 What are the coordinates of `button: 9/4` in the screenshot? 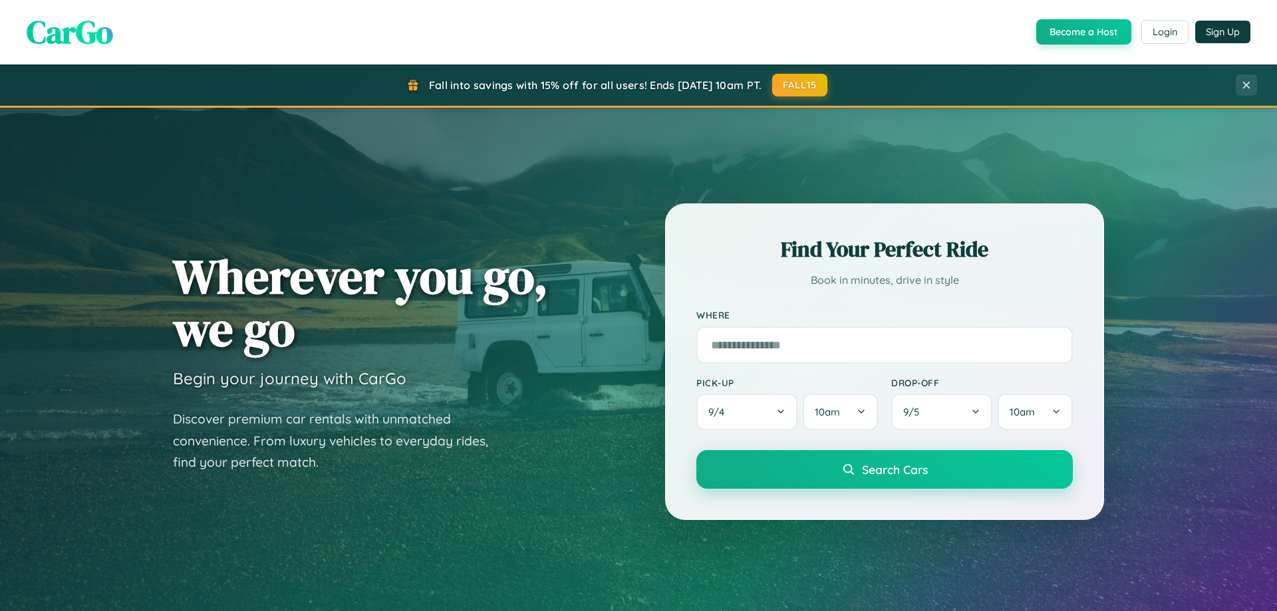 It's located at (747, 412).